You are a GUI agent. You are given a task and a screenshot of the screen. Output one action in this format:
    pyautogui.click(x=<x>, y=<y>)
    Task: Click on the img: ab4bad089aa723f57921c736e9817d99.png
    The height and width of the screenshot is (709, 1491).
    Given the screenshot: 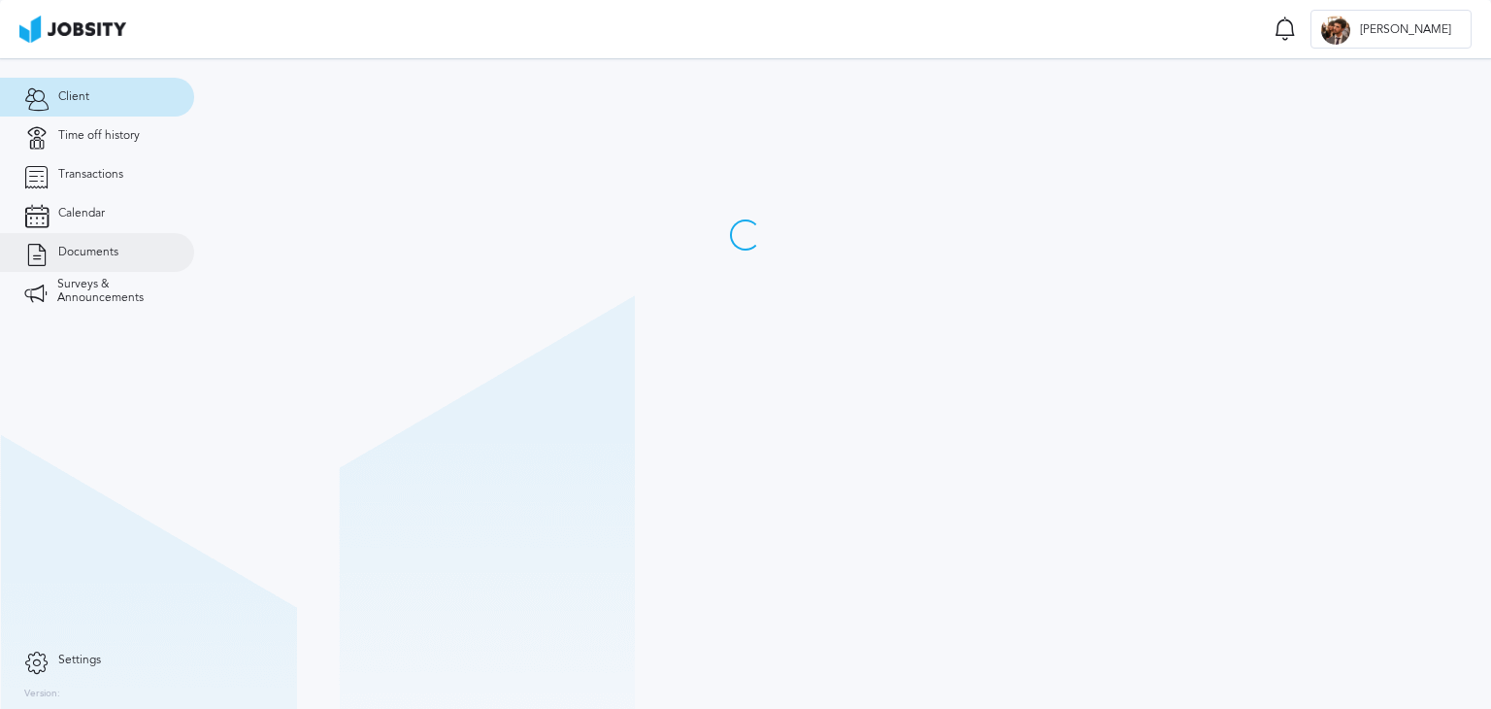 What is the action you would take?
    pyautogui.click(x=73, y=29)
    